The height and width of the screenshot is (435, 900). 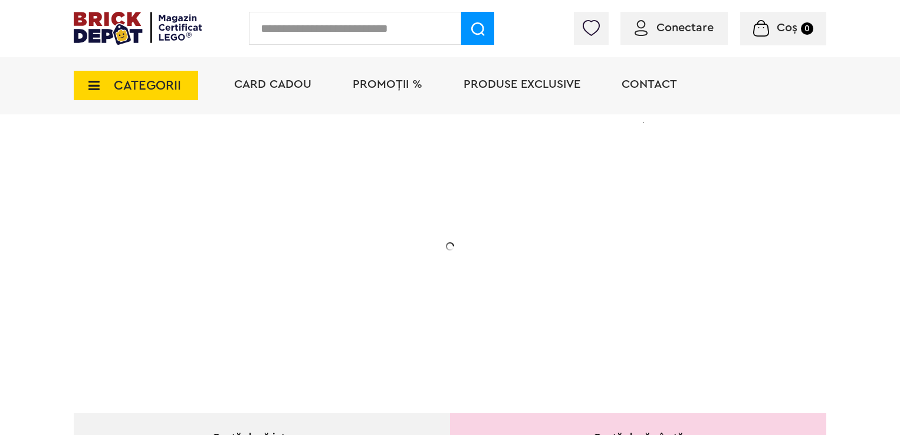 What do you see at coordinates (272, 84) in the screenshot?
I see `a: Card Cadou` at bounding box center [272, 84].